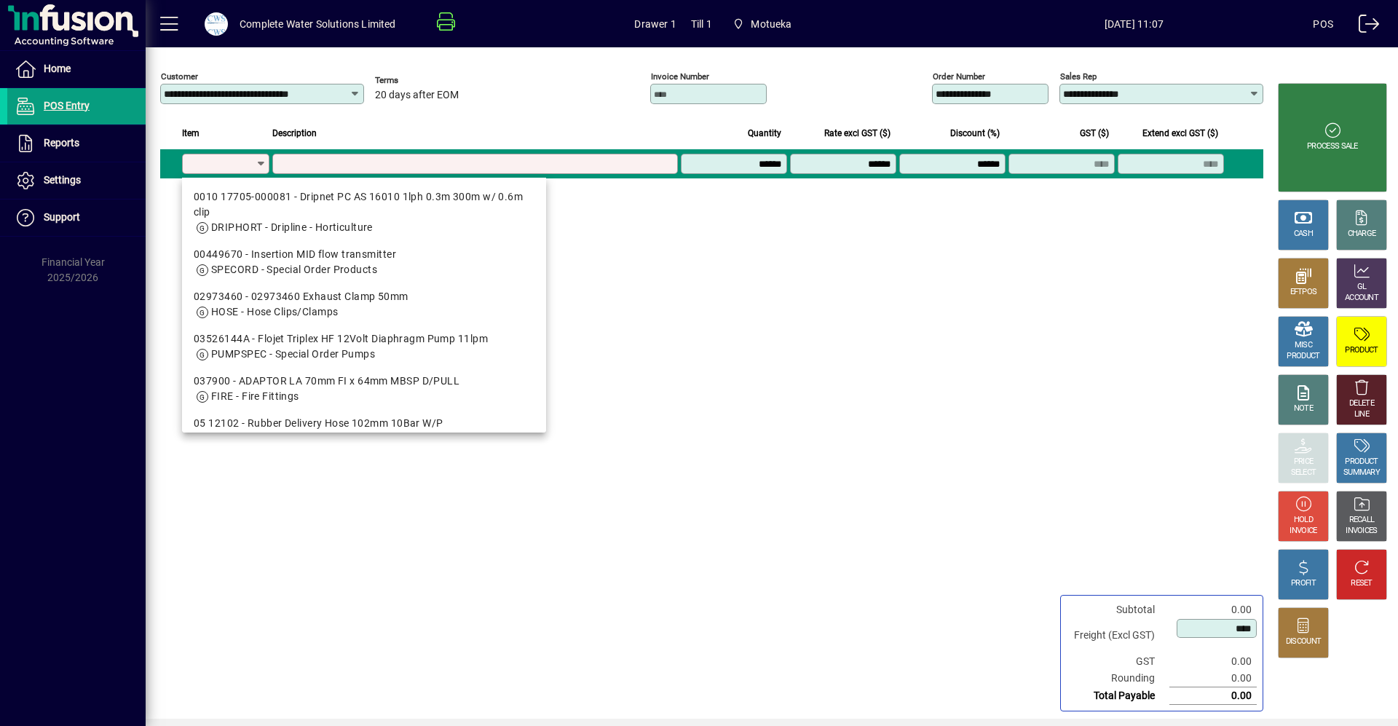 The height and width of the screenshot is (726, 1398). What do you see at coordinates (364, 431) in the screenshot?
I see `mat-option: 05 12102 - Rubber Delivery Hose 102mm 10Bar W/P` at bounding box center [364, 431].